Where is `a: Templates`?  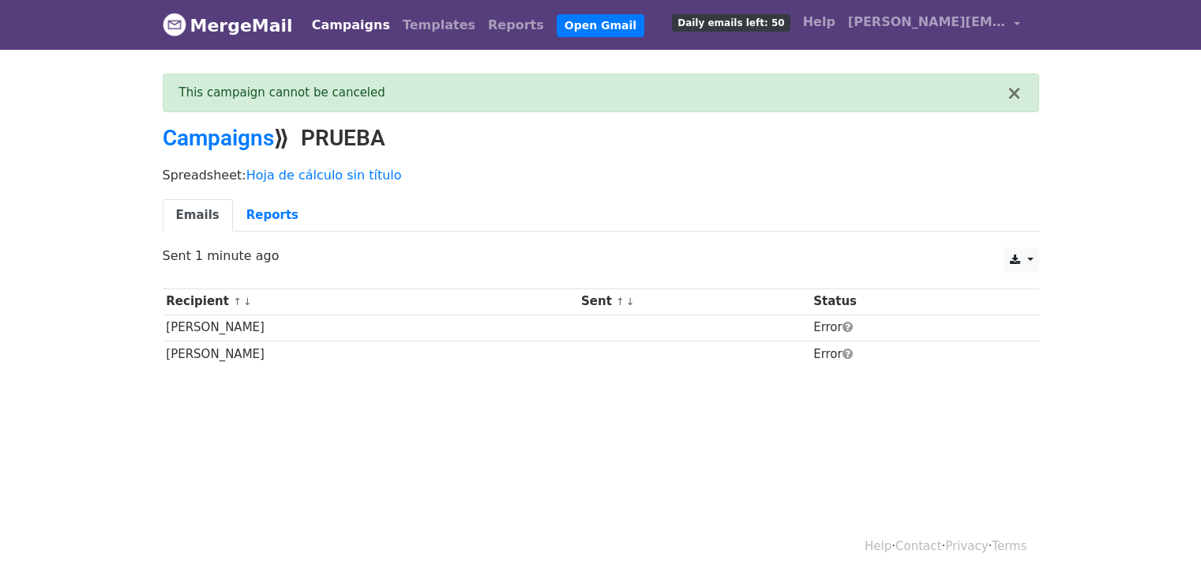 a: Templates is located at coordinates (439, 25).